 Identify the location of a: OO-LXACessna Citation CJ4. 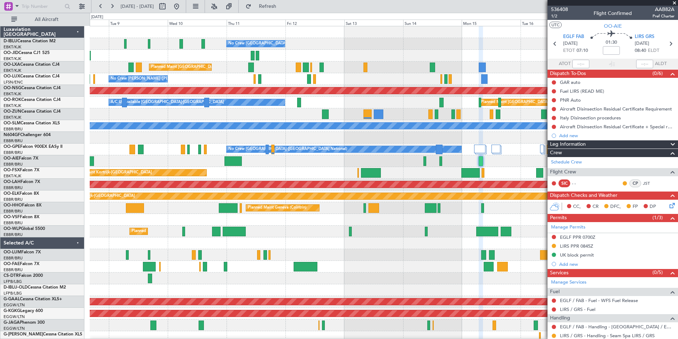
(32, 65).